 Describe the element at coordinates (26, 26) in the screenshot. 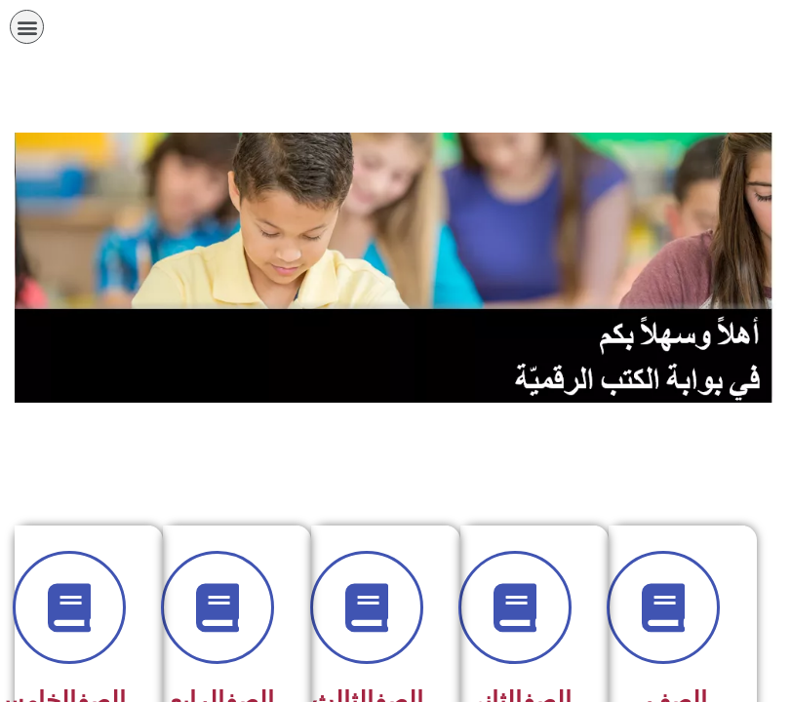

I see `div: כפתור פתיחת תפריט` at that location.